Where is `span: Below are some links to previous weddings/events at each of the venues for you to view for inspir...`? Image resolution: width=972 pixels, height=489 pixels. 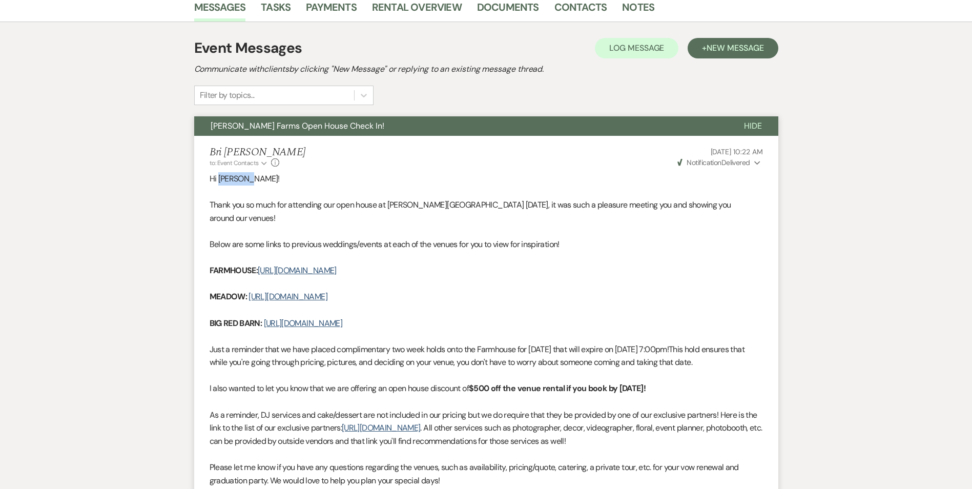
span: Below are some links to previous weddings/events at each of the venues for you to view for inspir... is located at coordinates (384, 244).